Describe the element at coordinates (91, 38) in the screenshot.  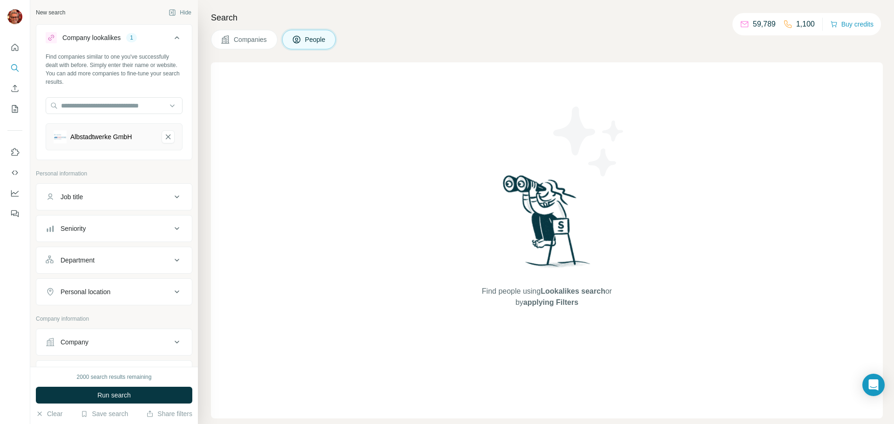
I see `div: Company lookalikes` at that location.